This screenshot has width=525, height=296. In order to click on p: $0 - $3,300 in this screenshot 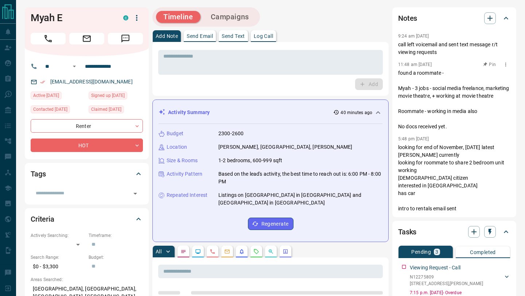, I will do `click(58, 267)`.